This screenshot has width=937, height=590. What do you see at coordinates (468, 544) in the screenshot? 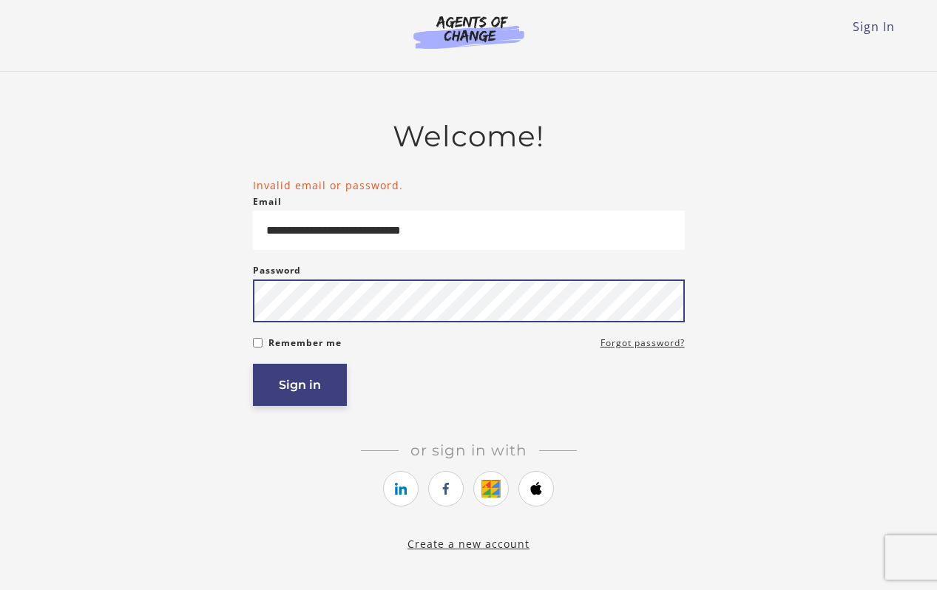
I see `a: Create a new account` at bounding box center [468, 544].